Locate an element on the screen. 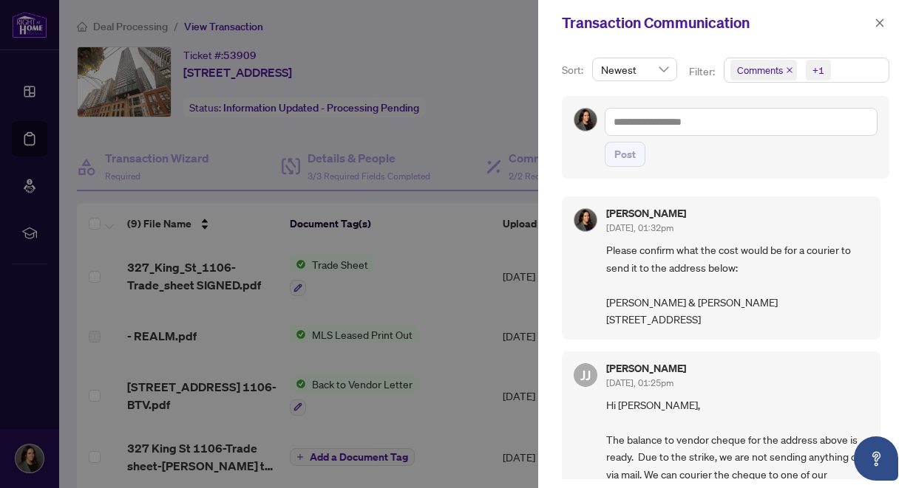 This screenshot has height=488, width=913. p: Filter: is located at coordinates (703, 72).